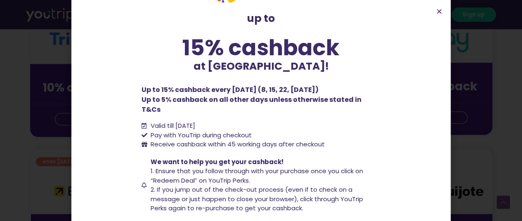 Image resolution: width=522 pixels, height=221 pixels. Describe the element at coordinates (261, 19) in the screenshot. I see `p: up to` at that location.